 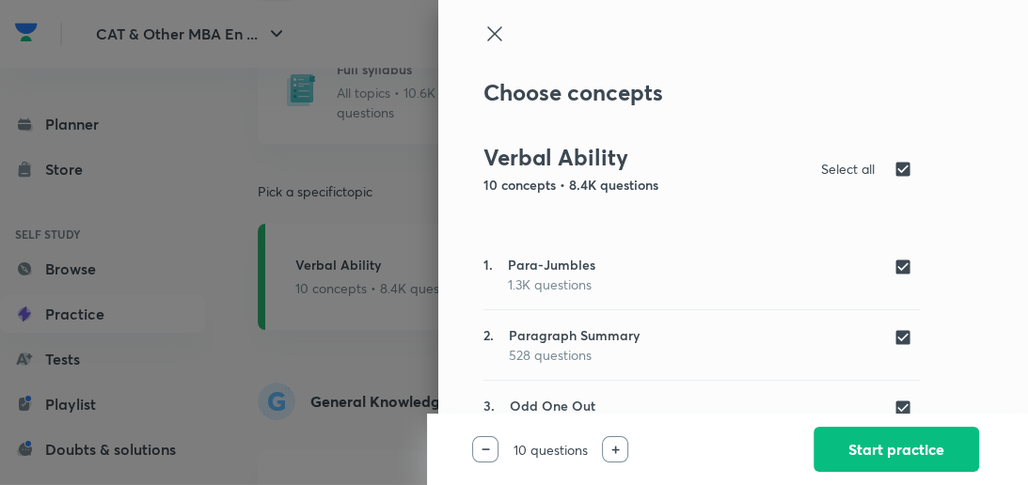 I want to click on button: Start practice, so click(x=896, y=449).